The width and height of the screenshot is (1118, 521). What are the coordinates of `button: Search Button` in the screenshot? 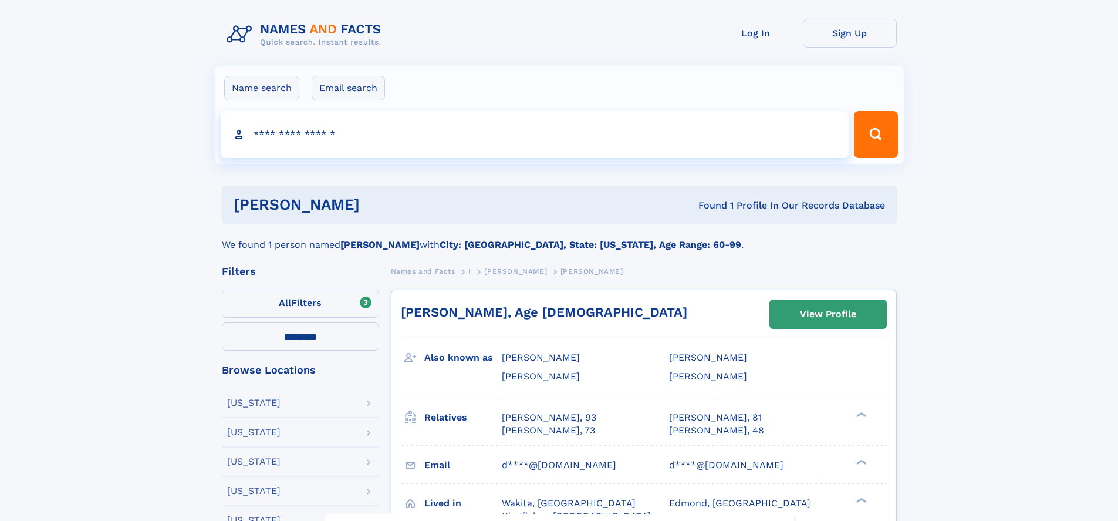 It's located at (876, 134).